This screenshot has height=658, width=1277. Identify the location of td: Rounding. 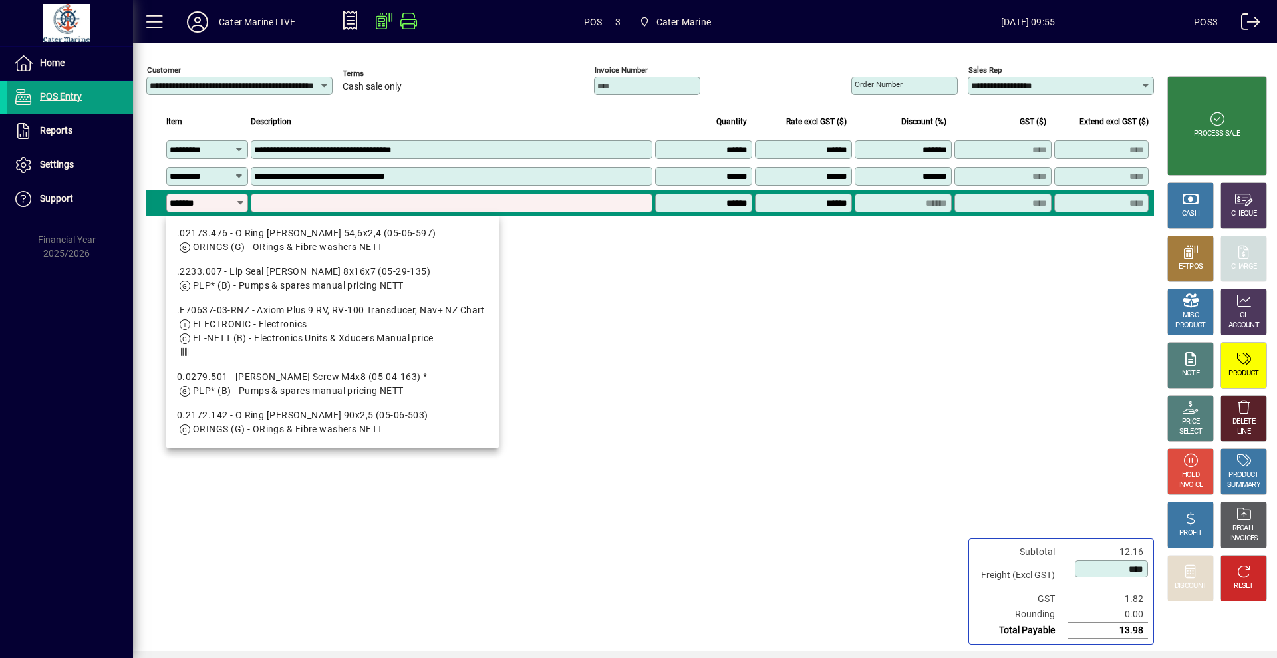
(1021, 615).